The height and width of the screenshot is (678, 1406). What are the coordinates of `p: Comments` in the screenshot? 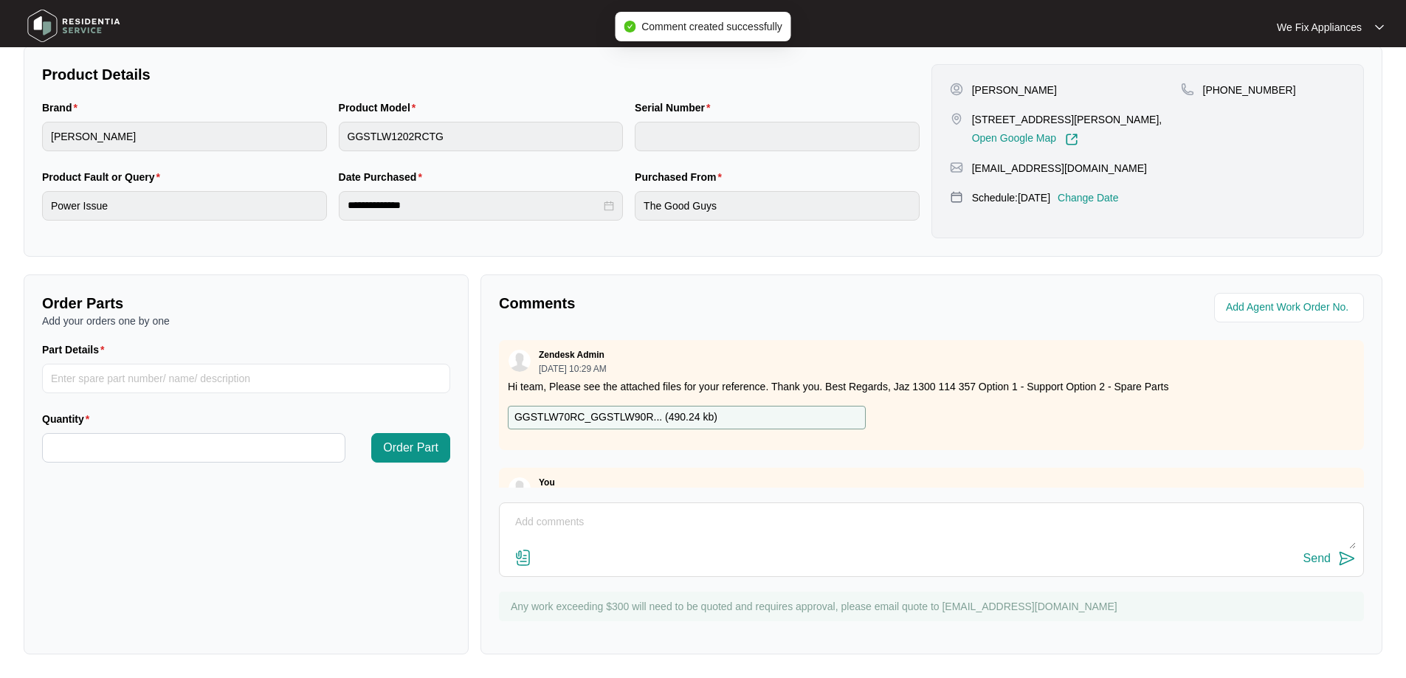 It's located at (710, 303).